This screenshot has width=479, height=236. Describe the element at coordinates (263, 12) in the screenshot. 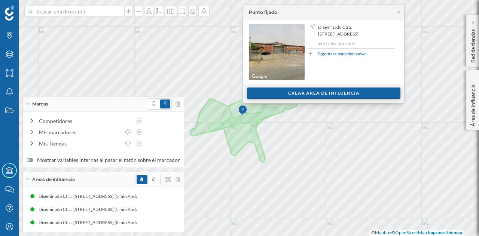

I see `div: Punto fijado` at that location.